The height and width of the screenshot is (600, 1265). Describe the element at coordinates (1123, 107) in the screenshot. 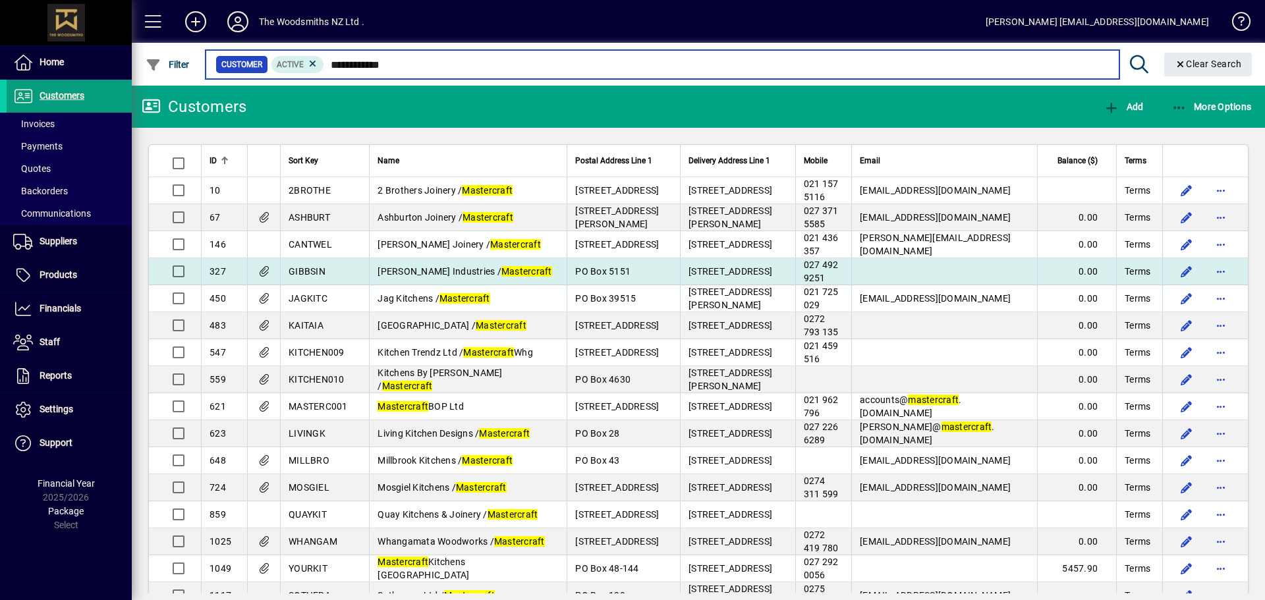

I see `button: Add` at that location.